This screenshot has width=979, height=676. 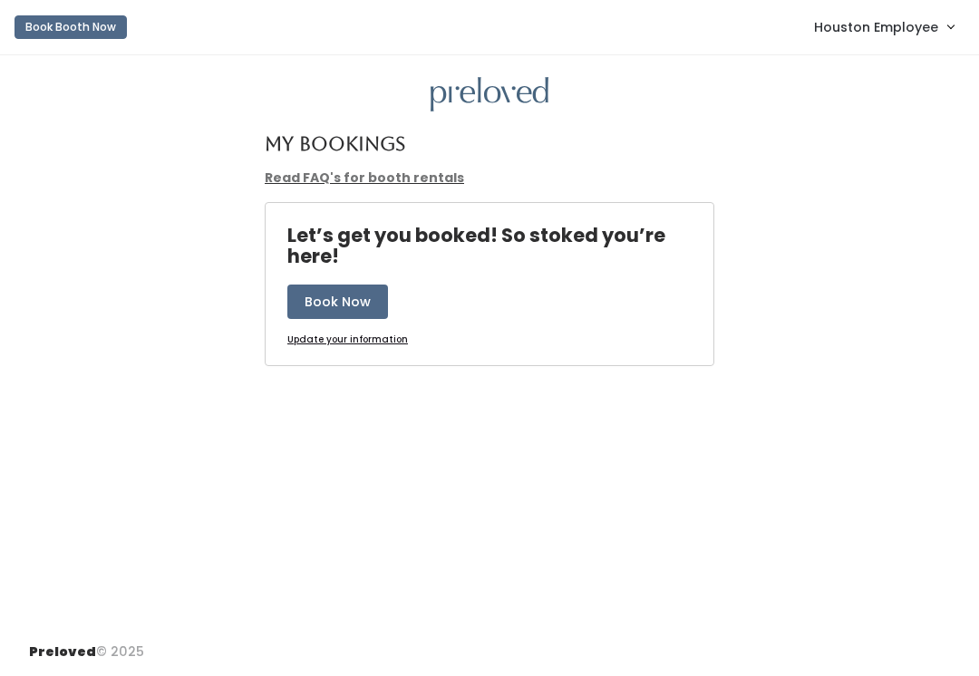 I want to click on u: Update your information, so click(x=347, y=339).